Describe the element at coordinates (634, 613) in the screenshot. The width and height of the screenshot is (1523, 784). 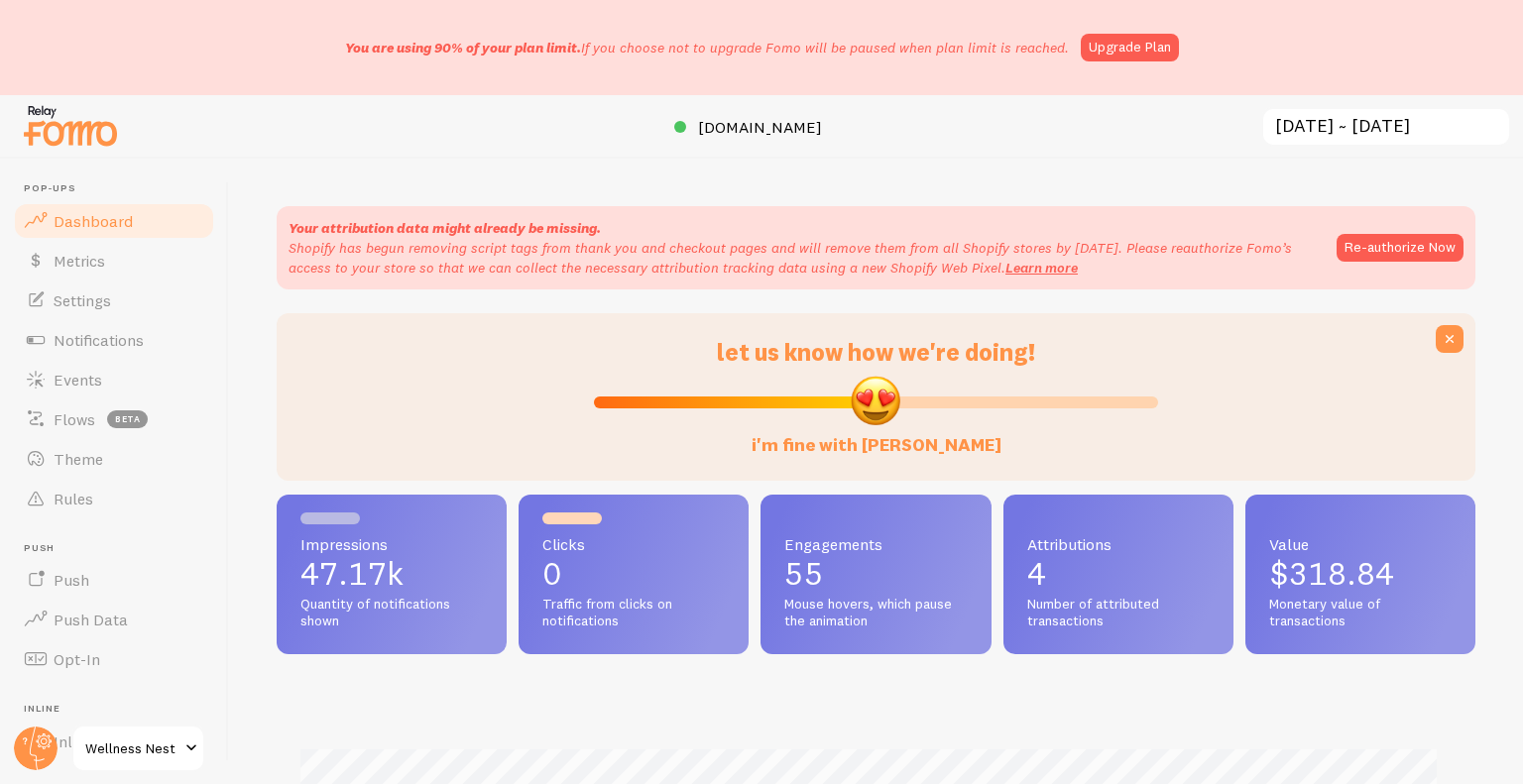
I see `span: Traffic from clicks on notifications` at that location.